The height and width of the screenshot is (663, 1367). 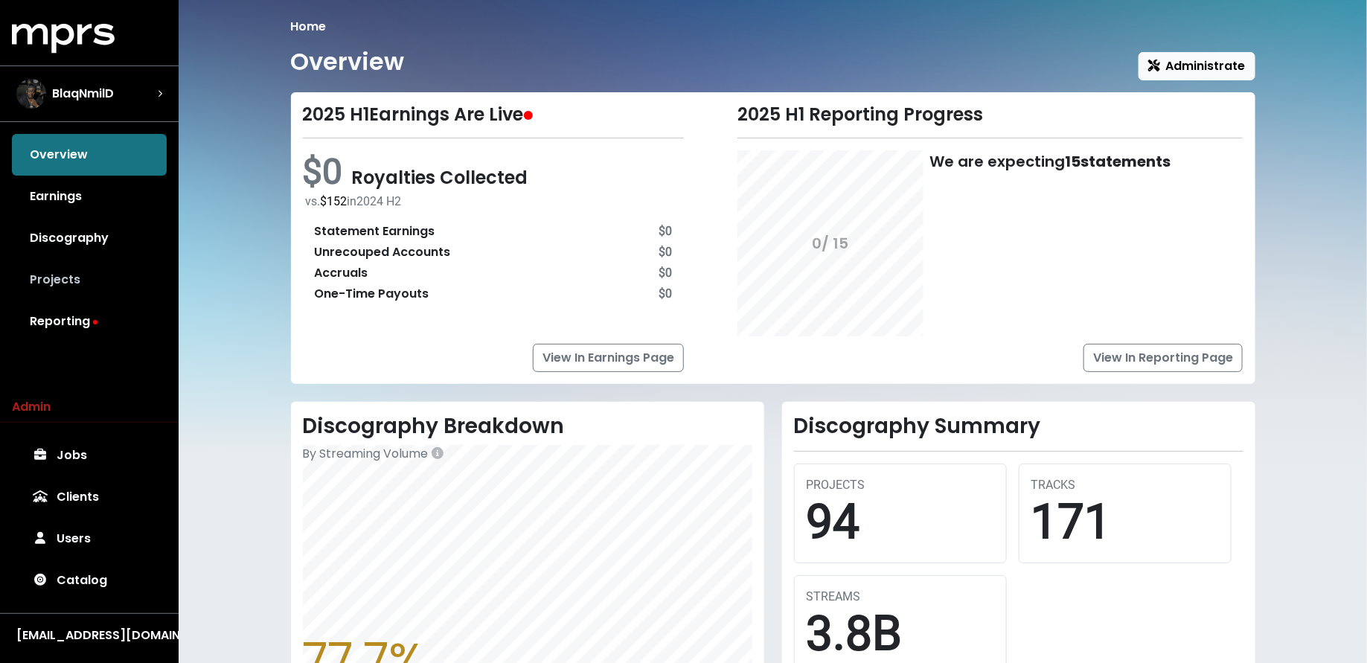 I want to click on span: $152, so click(x=334, y=201).